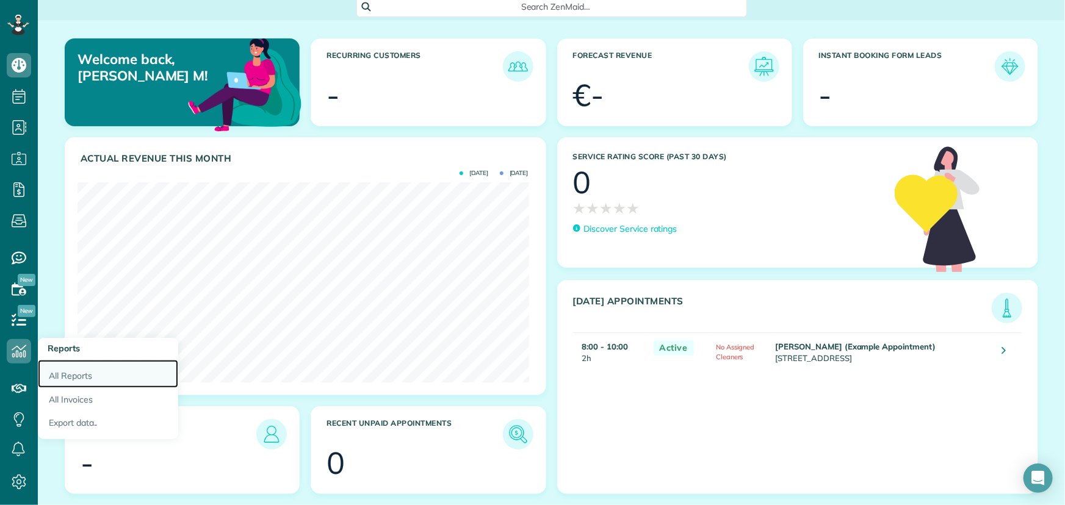 Image resolution: width=1065 pixels, height=505 pixels. What do you see at coordinates (735, 352) in the screenshot?
I see `span: No Assigned Cleaners` at bounding box center [735, 352].